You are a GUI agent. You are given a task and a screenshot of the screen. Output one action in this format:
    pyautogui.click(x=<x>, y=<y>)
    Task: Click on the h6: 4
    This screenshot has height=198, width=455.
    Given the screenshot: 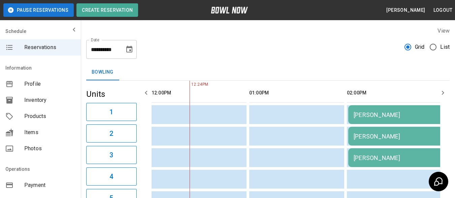 What is the action you would take?
    pyautogui.click(x=111, y=177)
    